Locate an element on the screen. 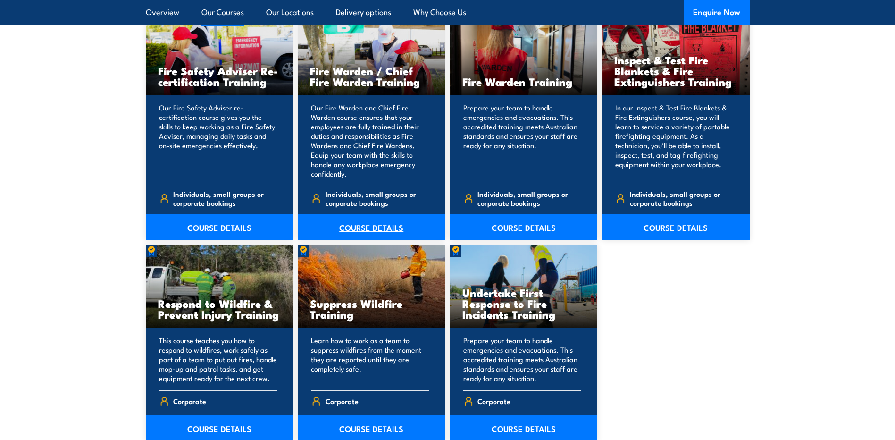 The height and width of the screenshot is (440, 895). p: Learn how to work as a team to suppress wildfires from the moment they are reported until they ar... is located at coordinates (370, 359).